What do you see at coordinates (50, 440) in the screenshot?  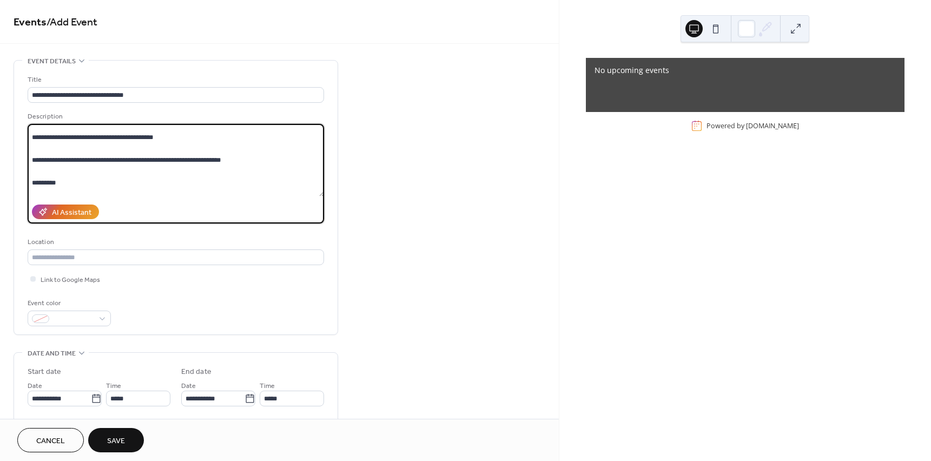 I see `button: Cancel` at bounding box center [50, 440].